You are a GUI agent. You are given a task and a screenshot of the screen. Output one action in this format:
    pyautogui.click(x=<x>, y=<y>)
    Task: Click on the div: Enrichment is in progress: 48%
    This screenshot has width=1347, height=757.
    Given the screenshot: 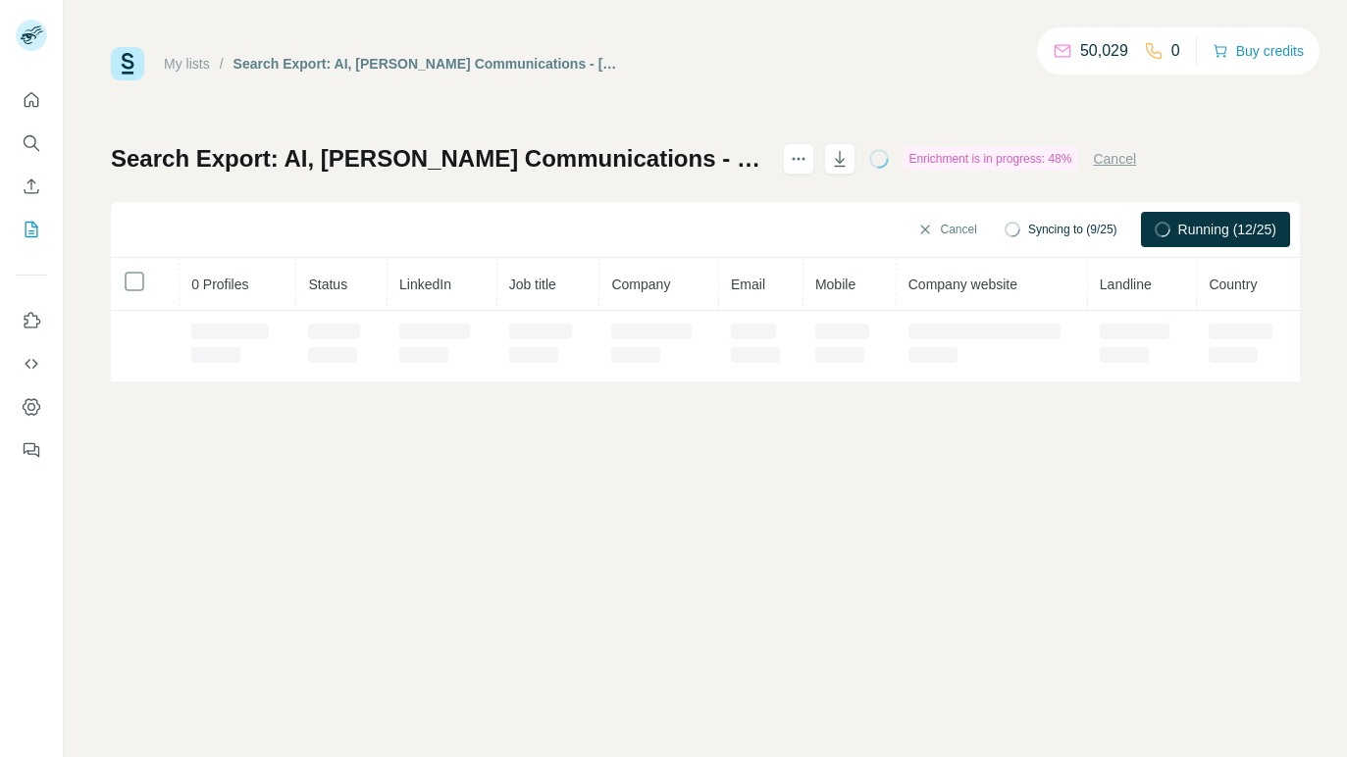 What is the action you would take?
    pyautogui.click(x=990, y=159)
    